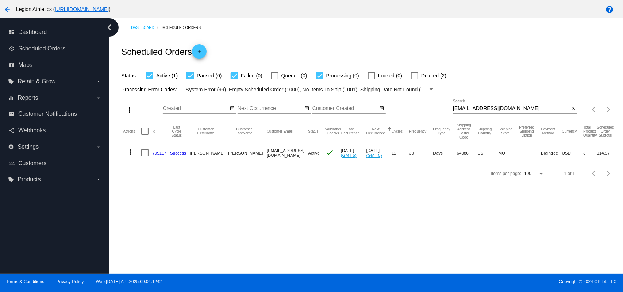 The image size is (623, 292). Describe the element at coordinates (109, 27) in the screenshot. I see `i: chevron_left` at that location.